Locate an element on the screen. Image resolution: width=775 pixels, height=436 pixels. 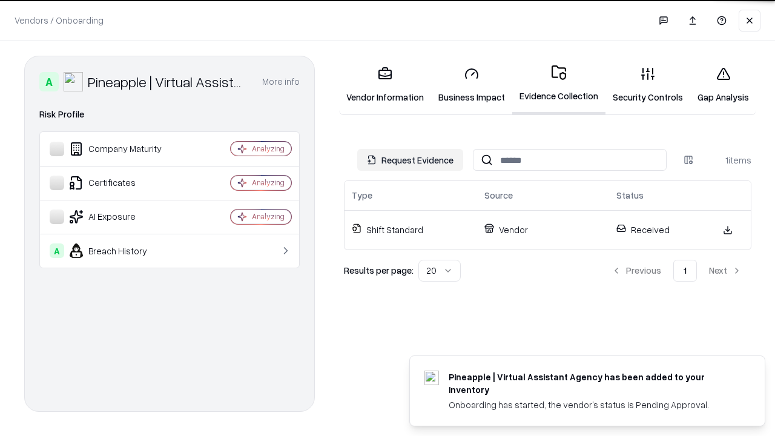
a: Gap Analysis is located at coordinates (723, 85).